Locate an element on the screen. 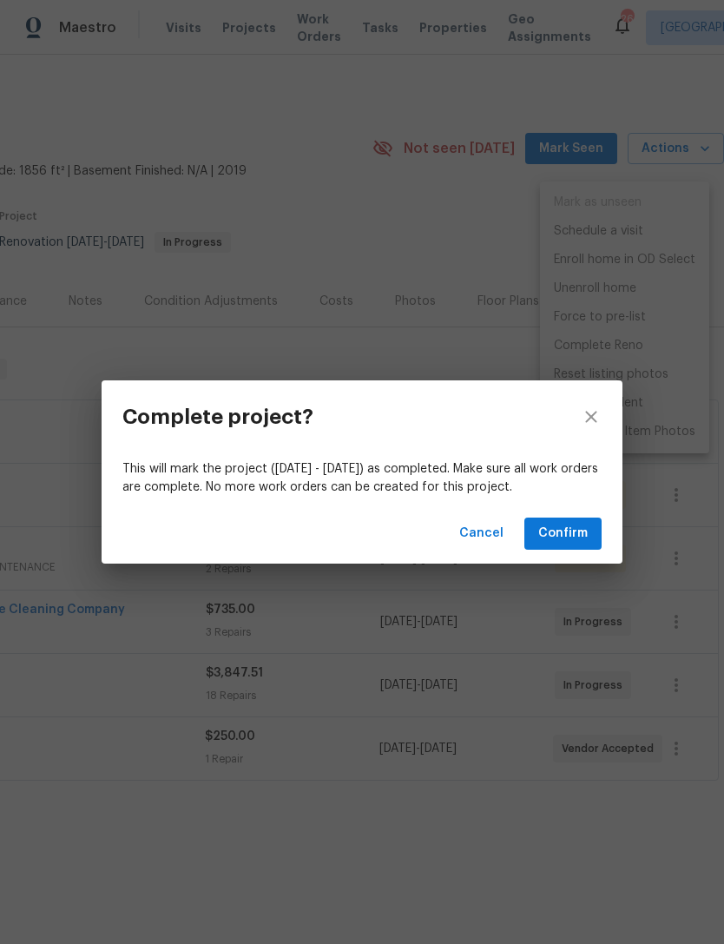 The width and height of the screenshot is (724, 944). button: Cancel is located at coordinates (481, 533).